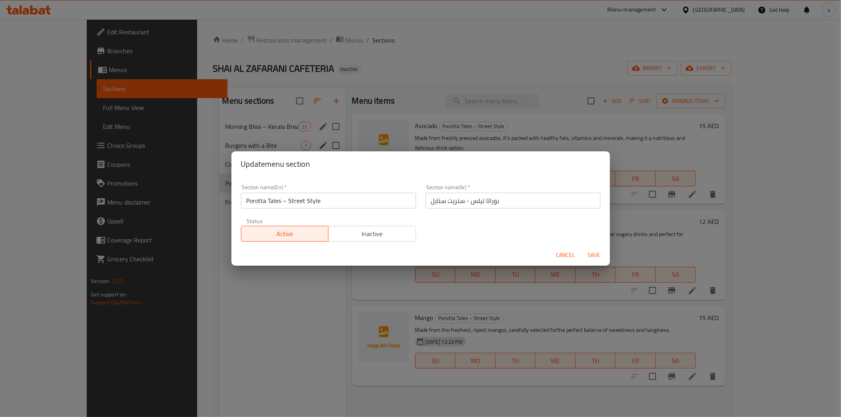 This screenshot has height=417, width=841. What do you see at coordinates (285, 234) in the screenshot?
I see `button: Active` at bounding box center [285, 234].